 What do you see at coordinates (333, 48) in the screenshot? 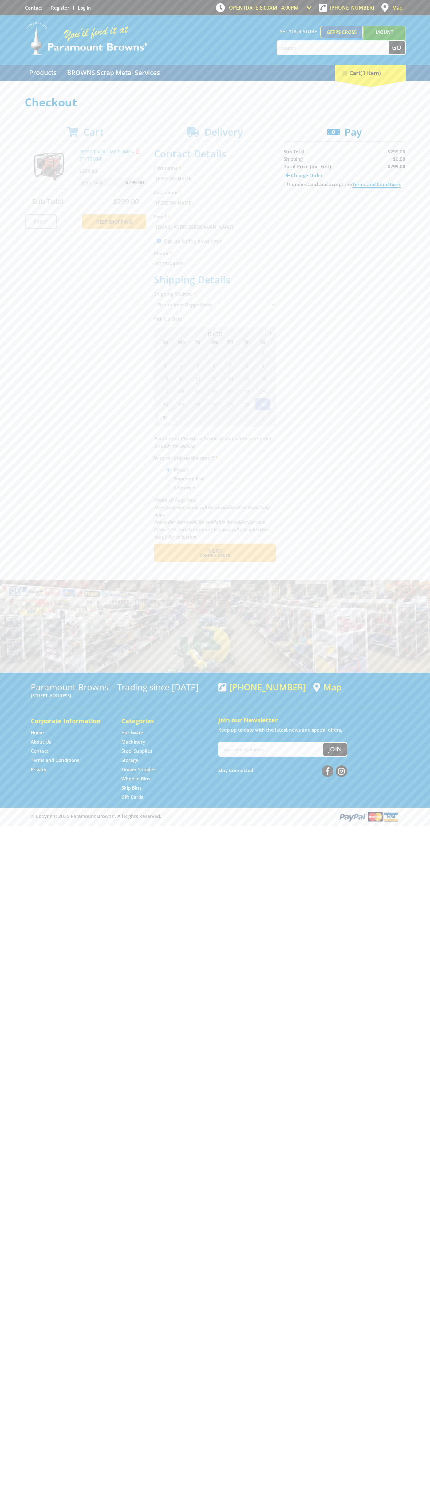
I see `input: Search` at bounding box center [333, 48].